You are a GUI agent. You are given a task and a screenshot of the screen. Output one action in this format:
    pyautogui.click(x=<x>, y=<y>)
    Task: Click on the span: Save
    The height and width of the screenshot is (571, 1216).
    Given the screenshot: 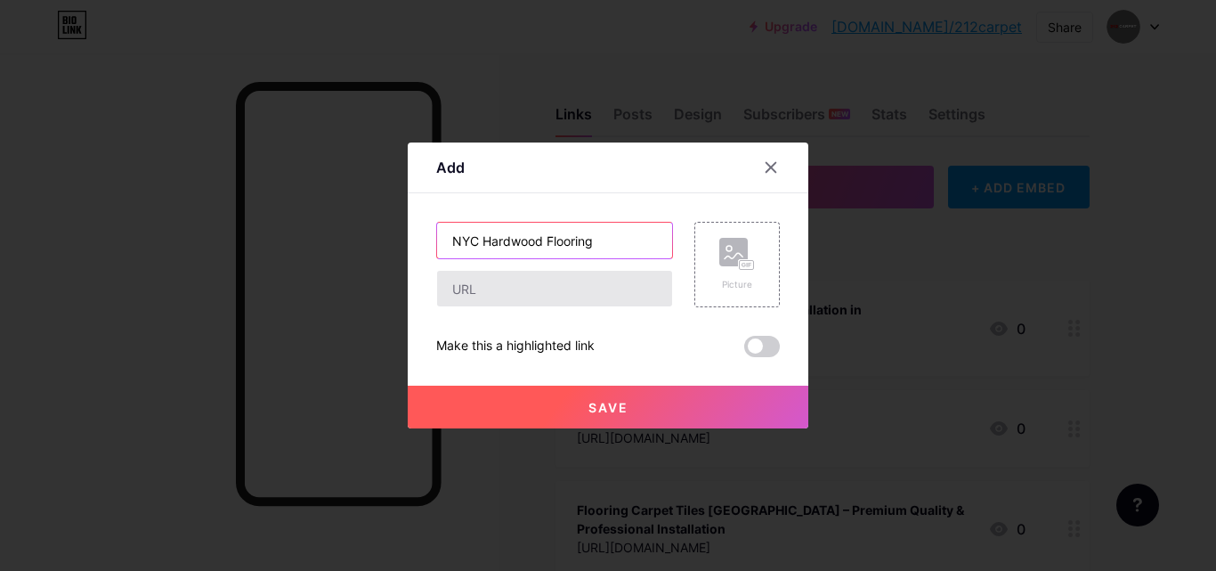 What is the action you would take?
    pyautogui.click(x=608, y=407)
    